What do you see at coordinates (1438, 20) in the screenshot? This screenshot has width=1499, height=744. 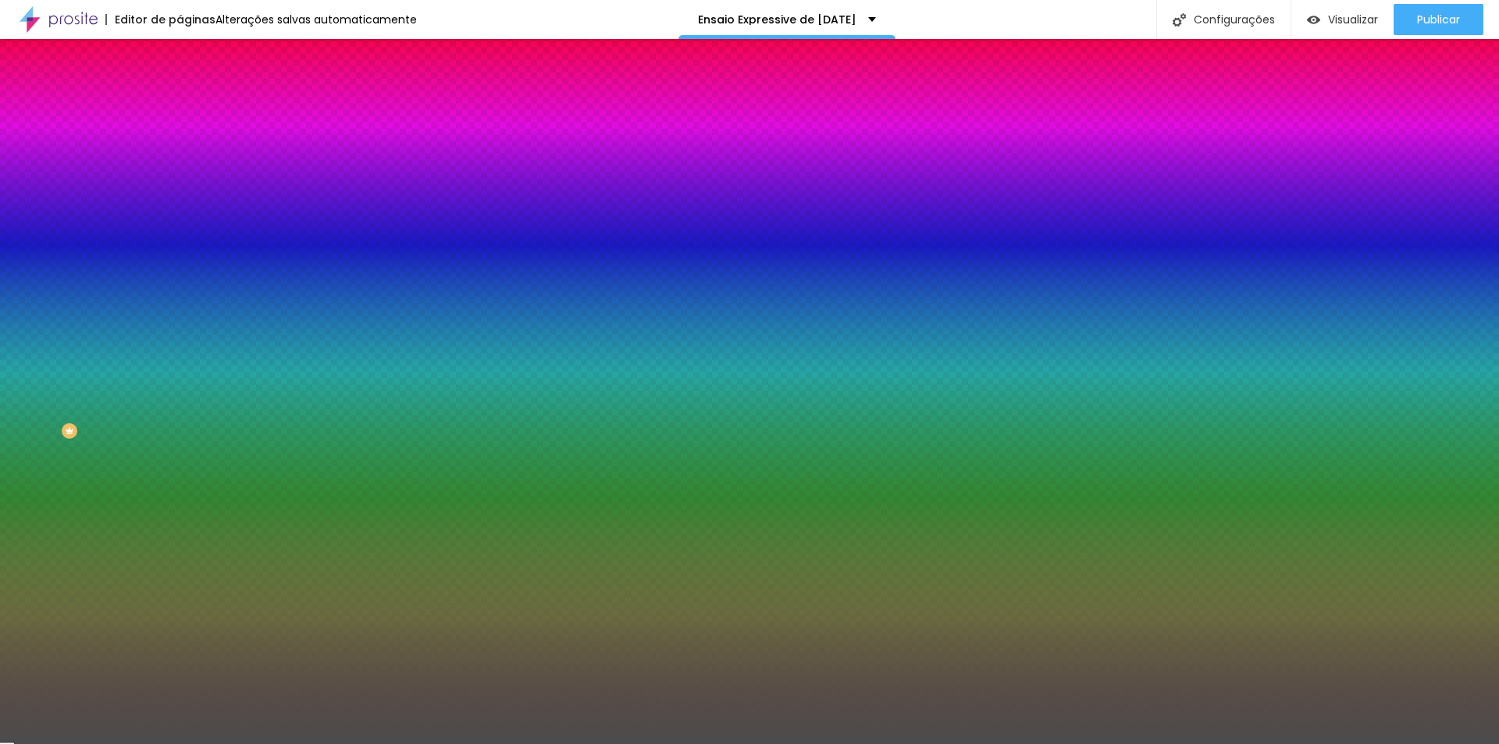 I see `span: Publicar` at bounding box center [1438, 20].